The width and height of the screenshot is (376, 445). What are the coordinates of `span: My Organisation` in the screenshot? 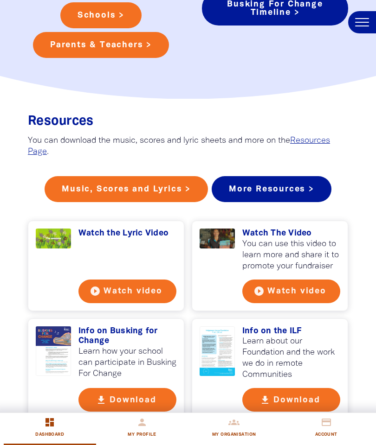 It's located at (234, 435).